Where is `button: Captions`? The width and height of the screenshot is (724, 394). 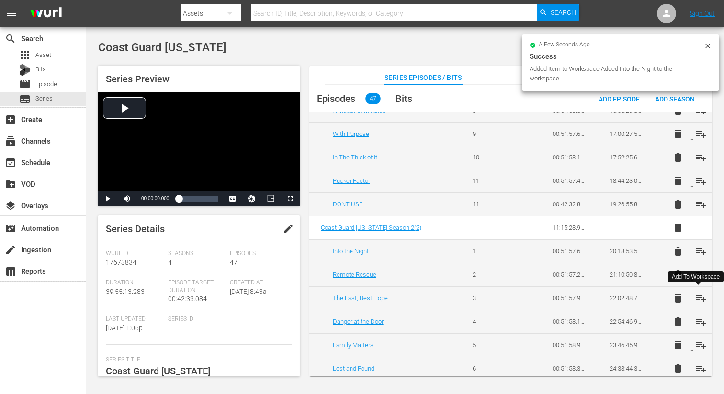 button: Captions is located at coordinates (233, 199).